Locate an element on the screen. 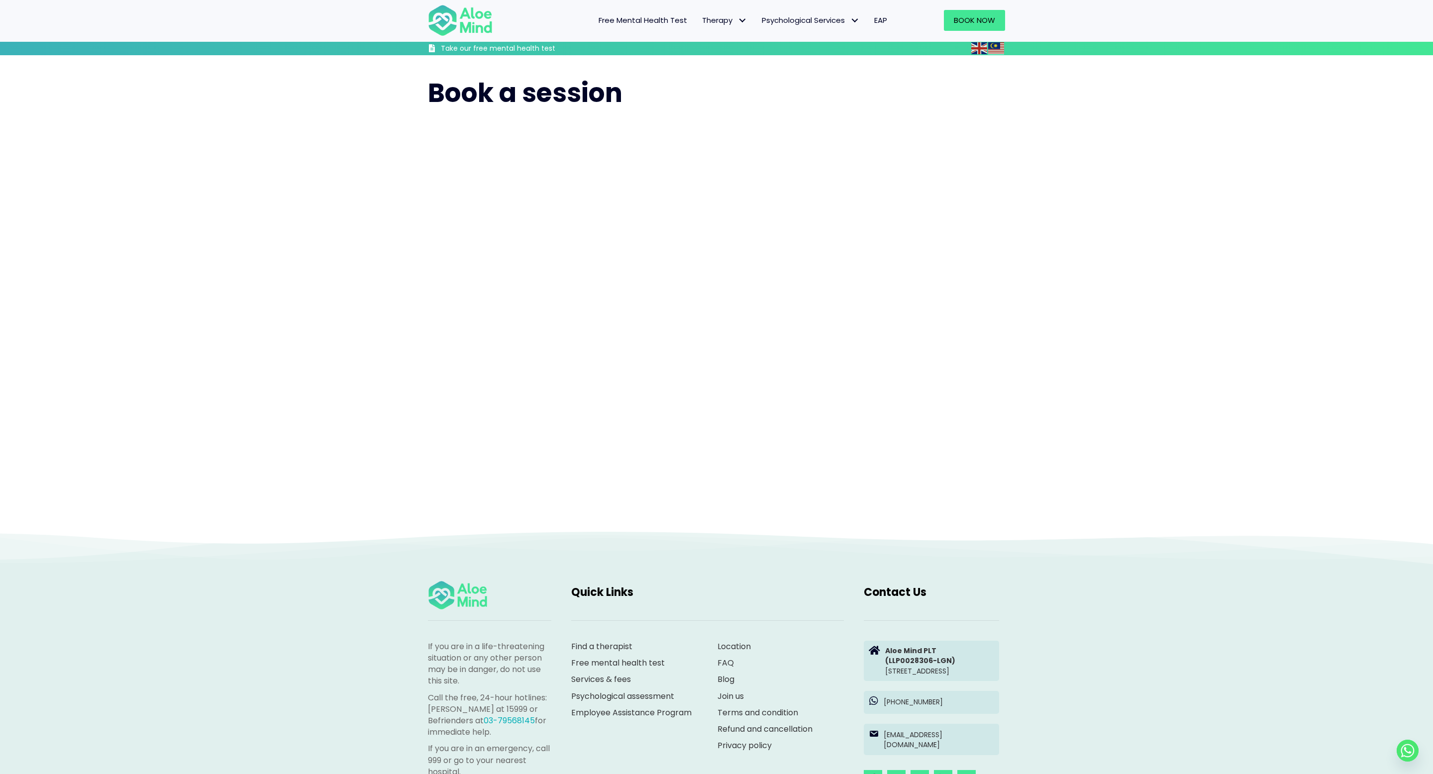  strong: (LLP0028306-LGN) is located at coordinates (920, 661).